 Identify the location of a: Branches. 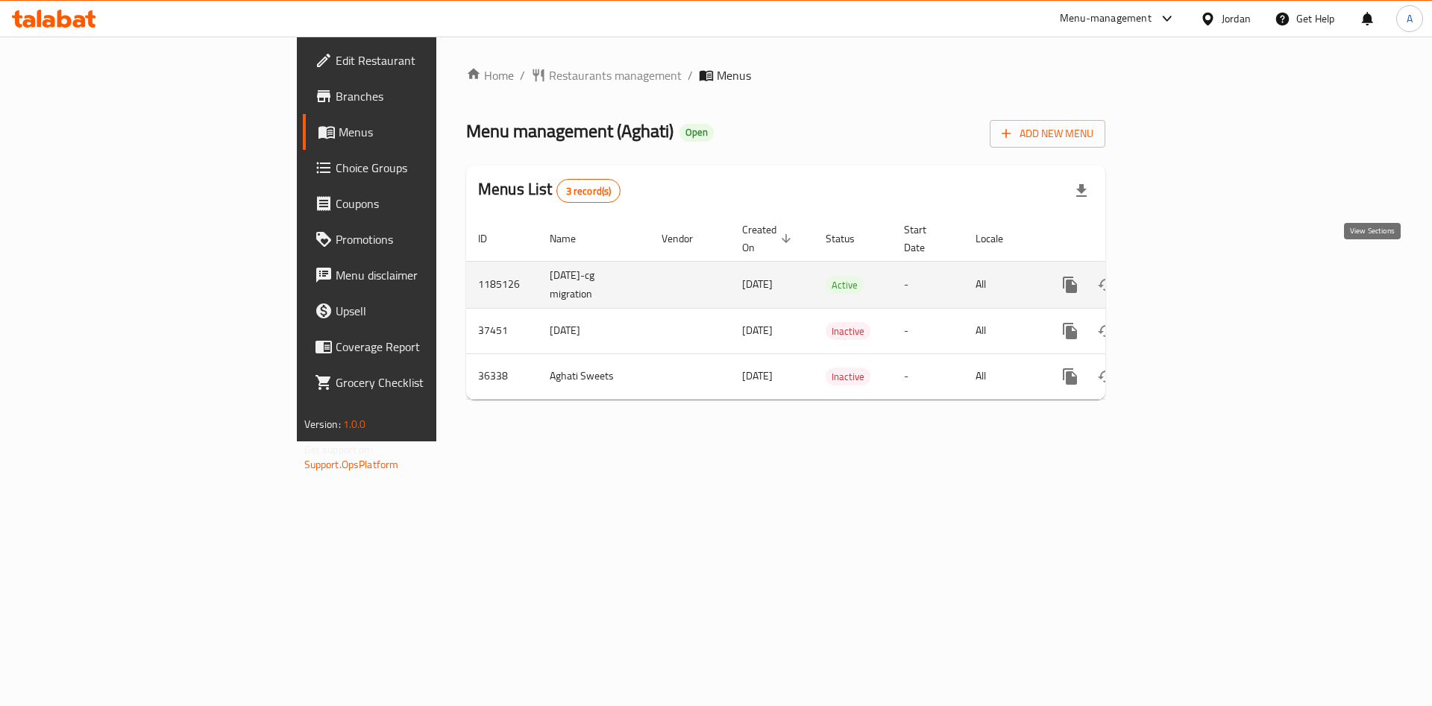
(419, 96).